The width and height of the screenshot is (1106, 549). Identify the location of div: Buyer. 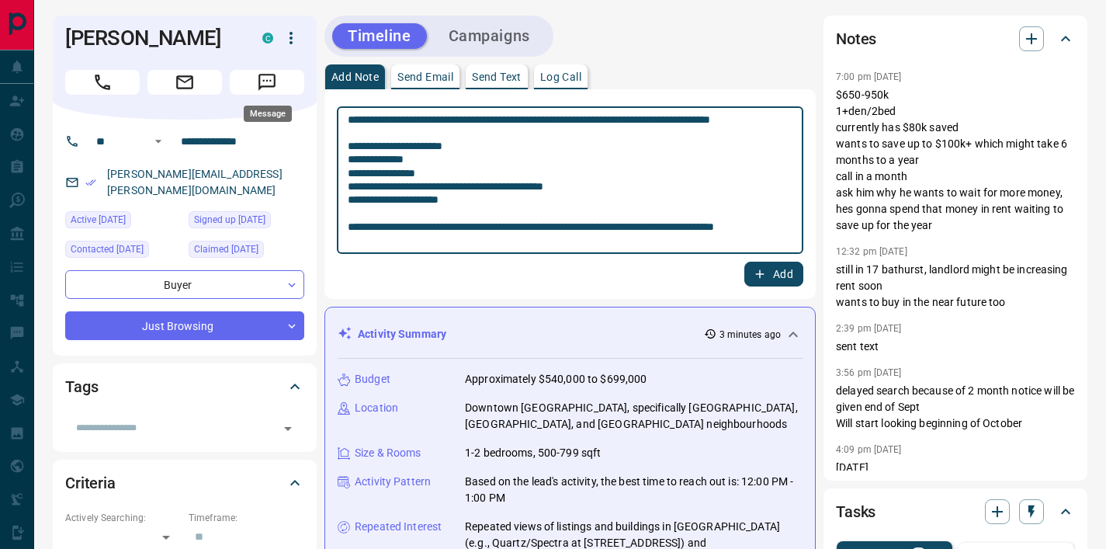
(185, 284).